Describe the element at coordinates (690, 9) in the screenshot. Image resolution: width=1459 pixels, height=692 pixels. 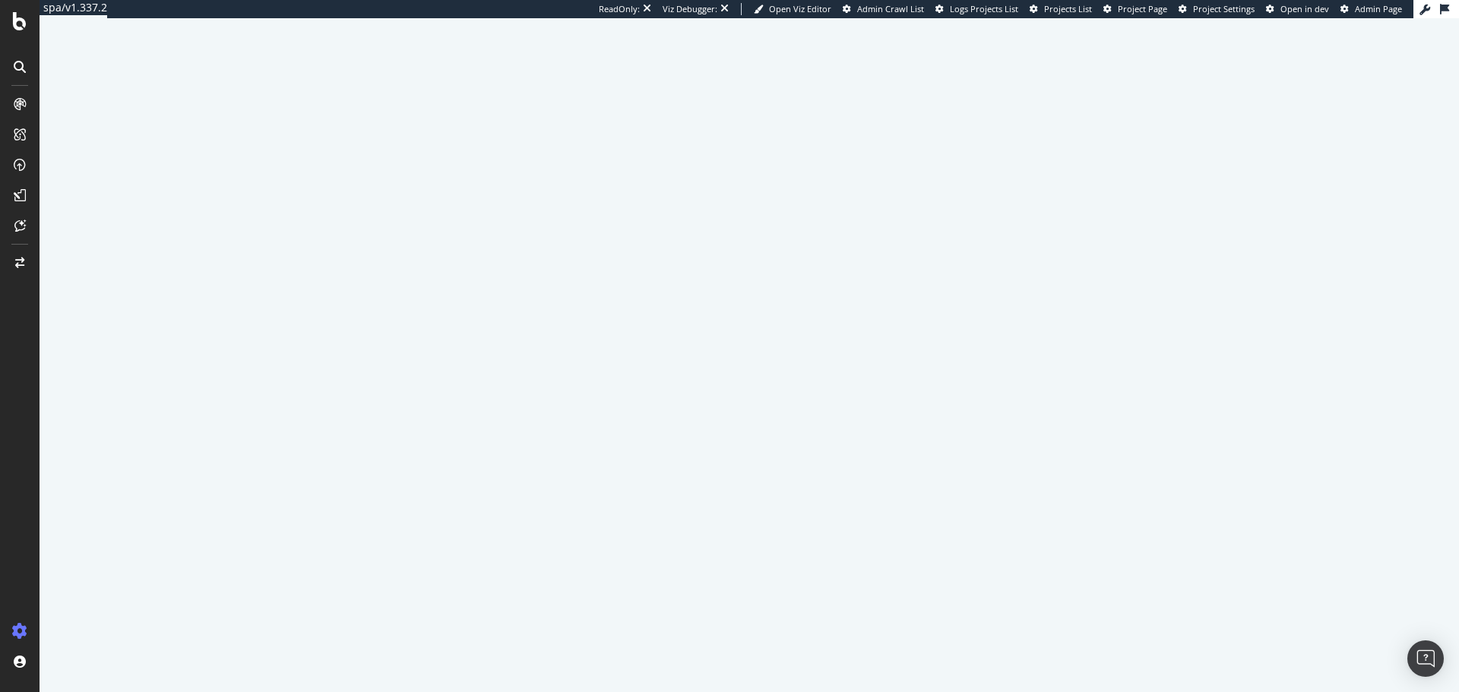
I see `div: Viz Debugger:` at that location.